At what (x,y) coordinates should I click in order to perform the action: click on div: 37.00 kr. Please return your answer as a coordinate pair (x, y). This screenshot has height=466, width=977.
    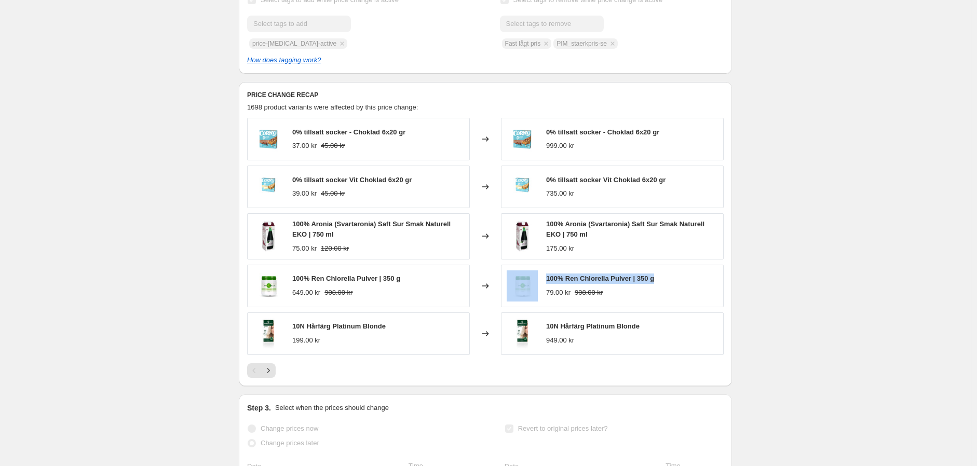
    Looking at the image, I should click on (304, 146).